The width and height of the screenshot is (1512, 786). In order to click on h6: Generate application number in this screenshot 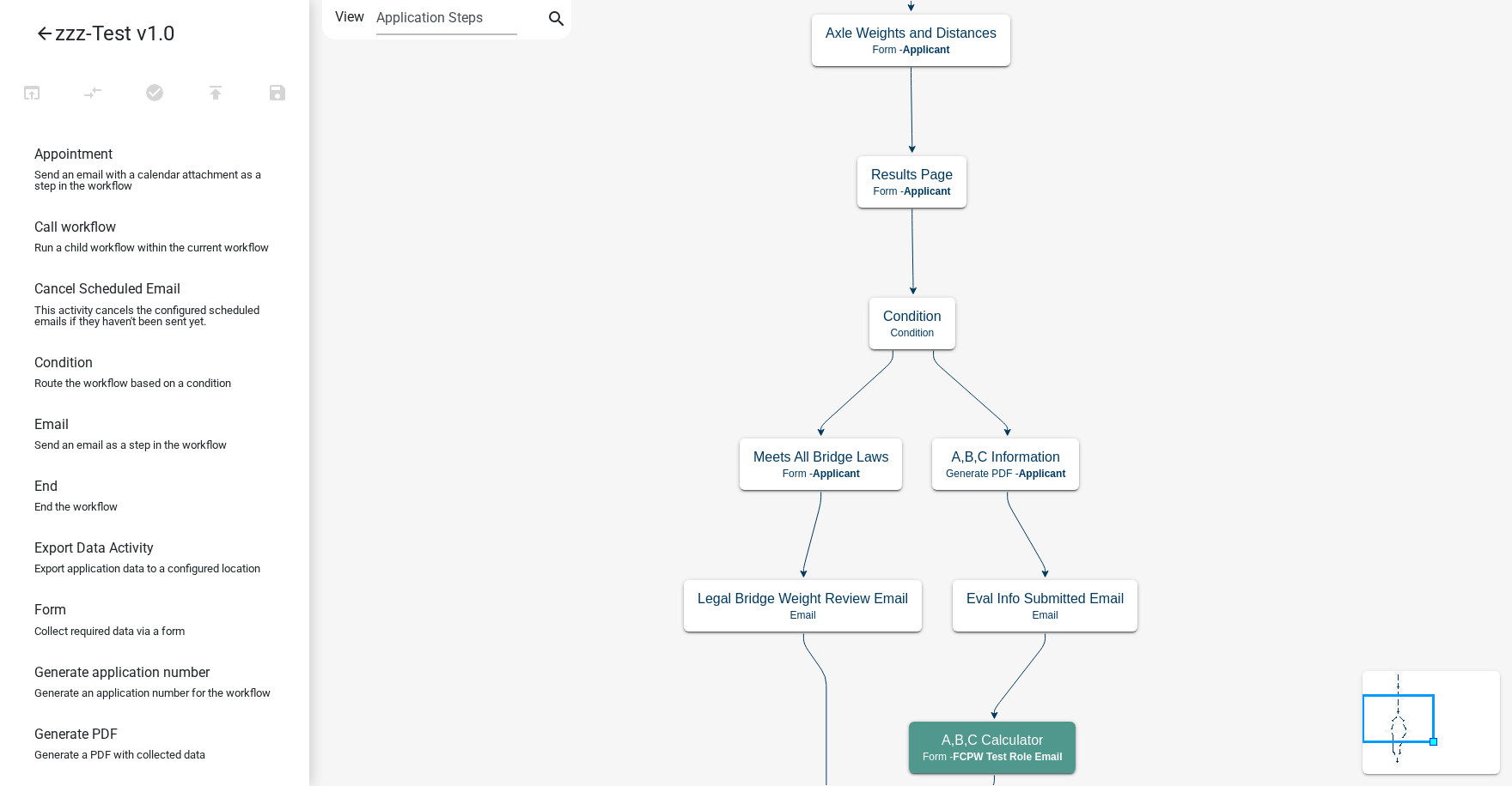, I will do `click(122, 672)`.